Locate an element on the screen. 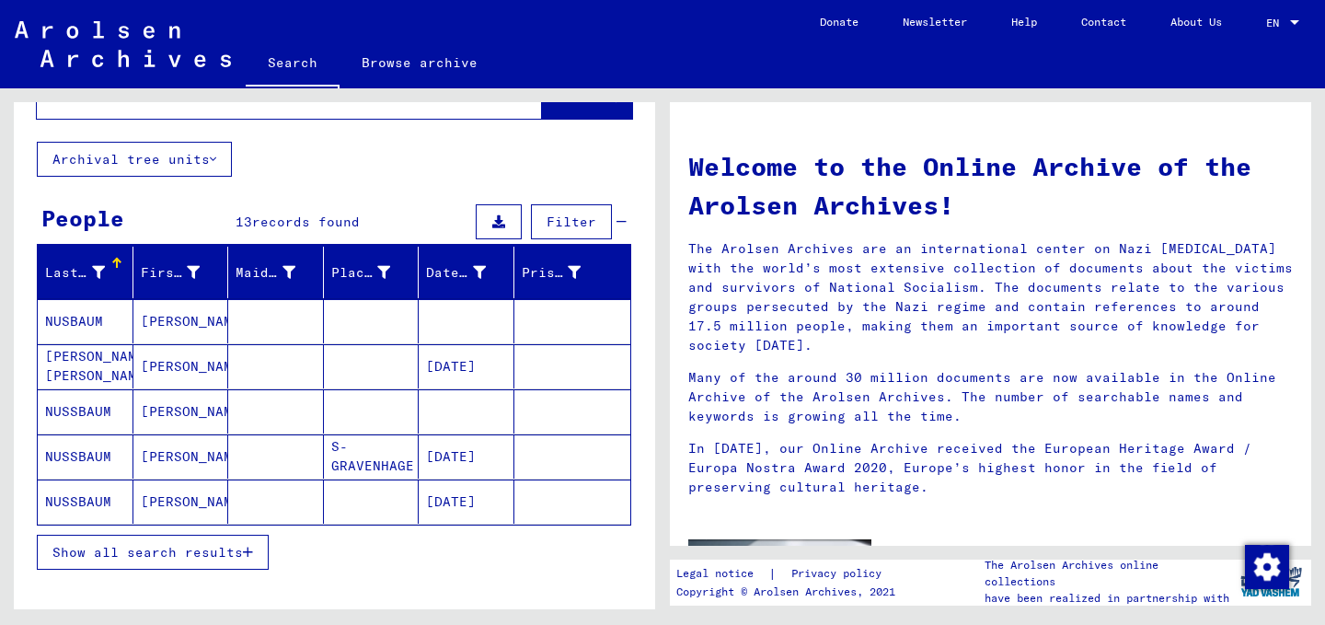 This screenshot has height=625, width=1325. span: 13 is located at coordinates (244, 222).